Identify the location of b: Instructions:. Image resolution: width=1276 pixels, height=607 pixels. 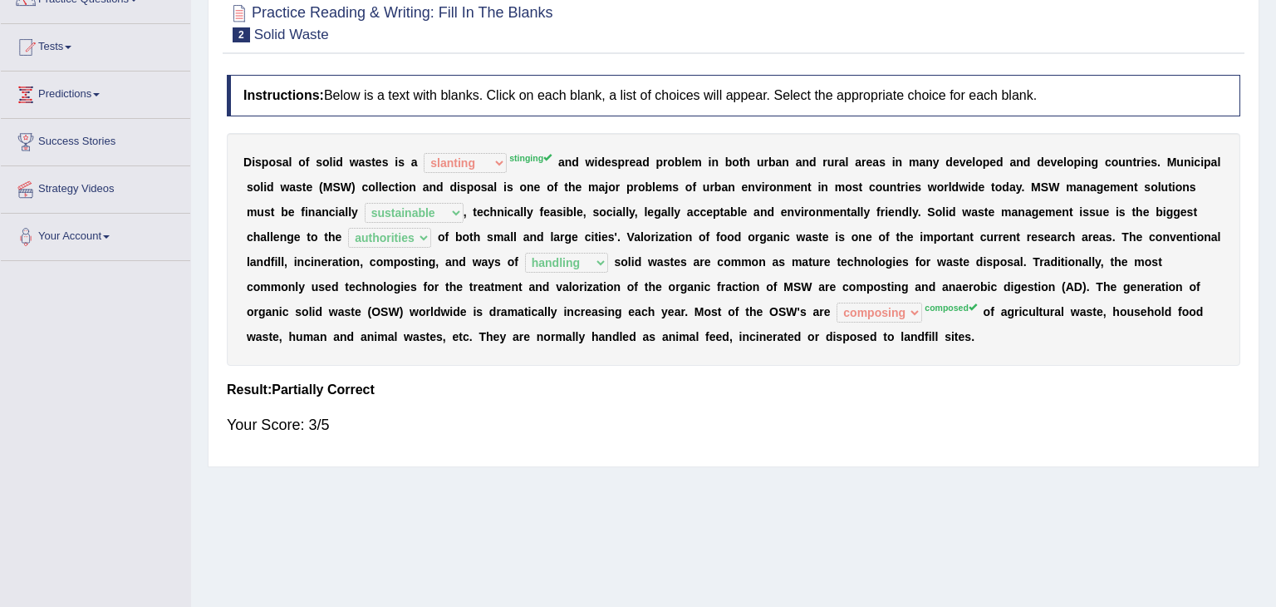
(283, 95).